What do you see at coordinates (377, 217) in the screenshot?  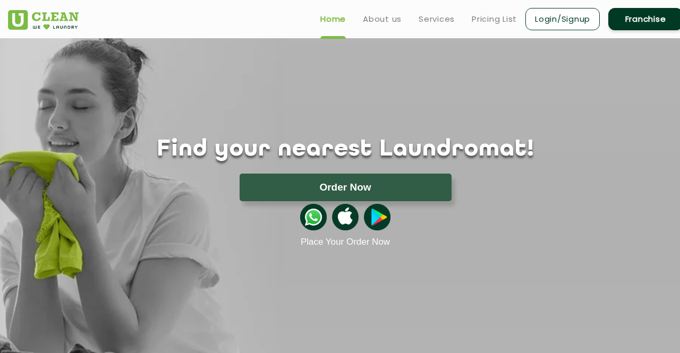 I see `img: playstoreicon.png` at bounding box center [377, 217].